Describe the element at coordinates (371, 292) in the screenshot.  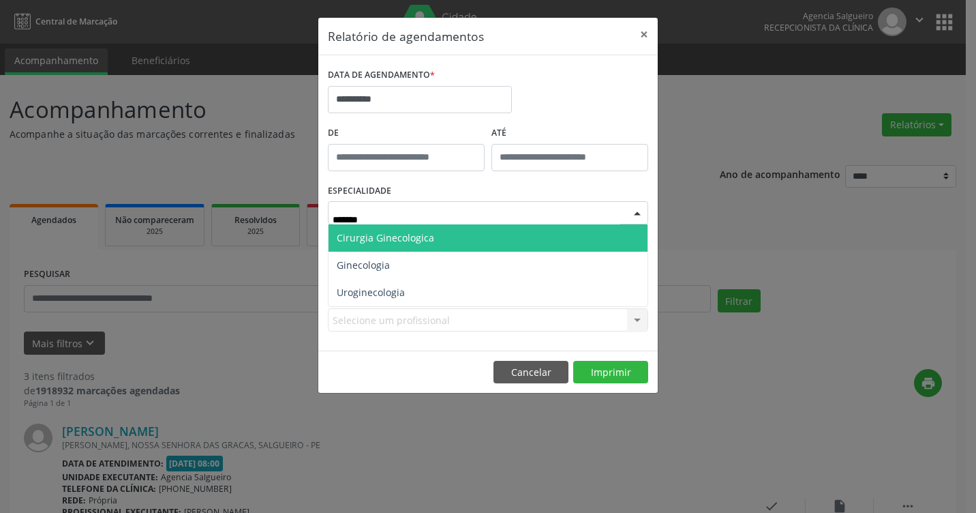
I see `span: Uroginecologia` at that location.